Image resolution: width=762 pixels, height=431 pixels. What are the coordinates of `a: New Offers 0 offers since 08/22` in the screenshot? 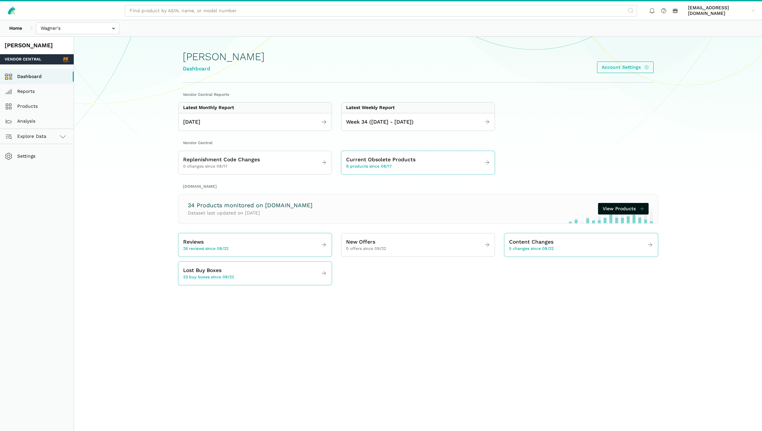 It's located at (418, 245).